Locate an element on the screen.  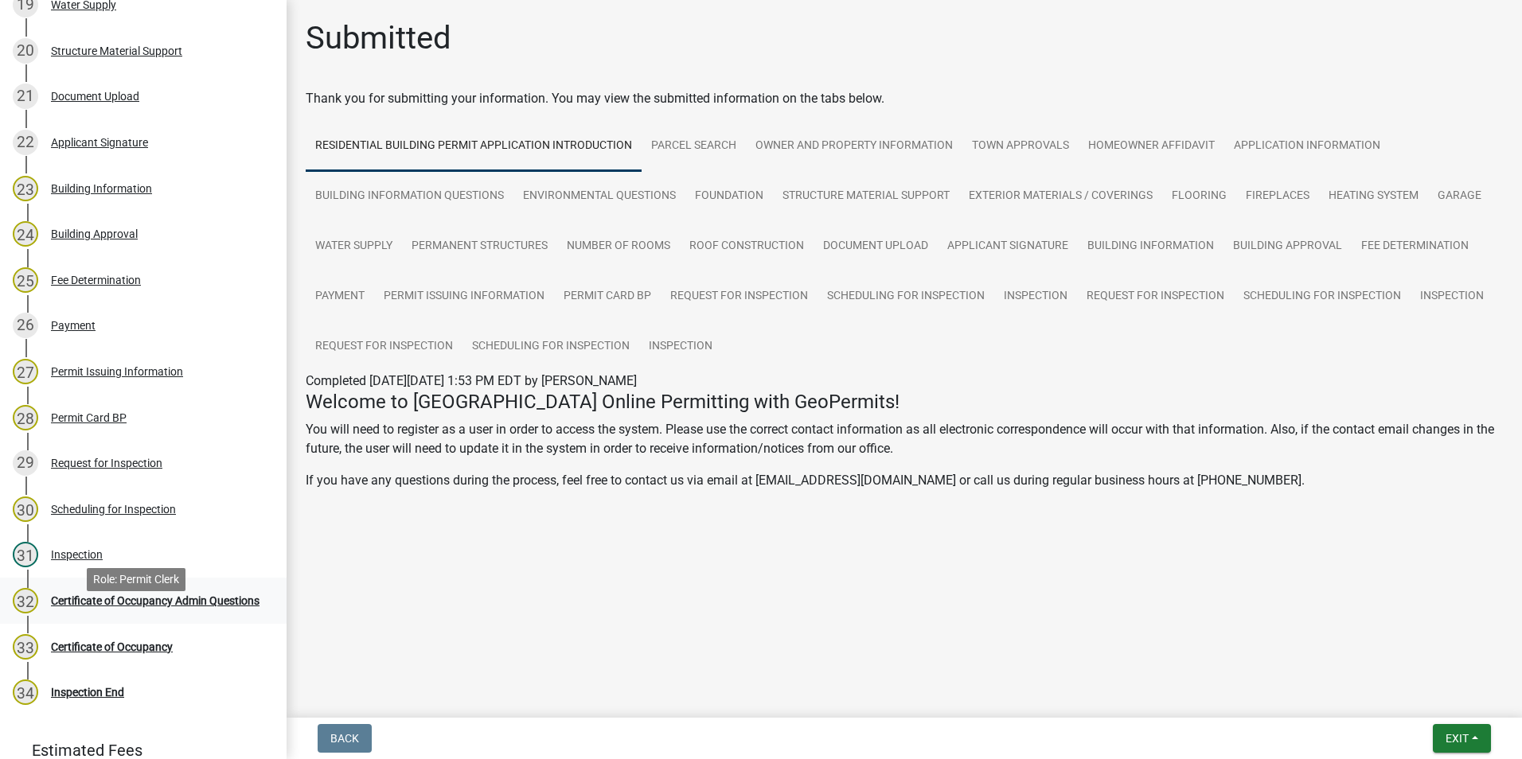
div: 26 is located at coordinates (25, 326).